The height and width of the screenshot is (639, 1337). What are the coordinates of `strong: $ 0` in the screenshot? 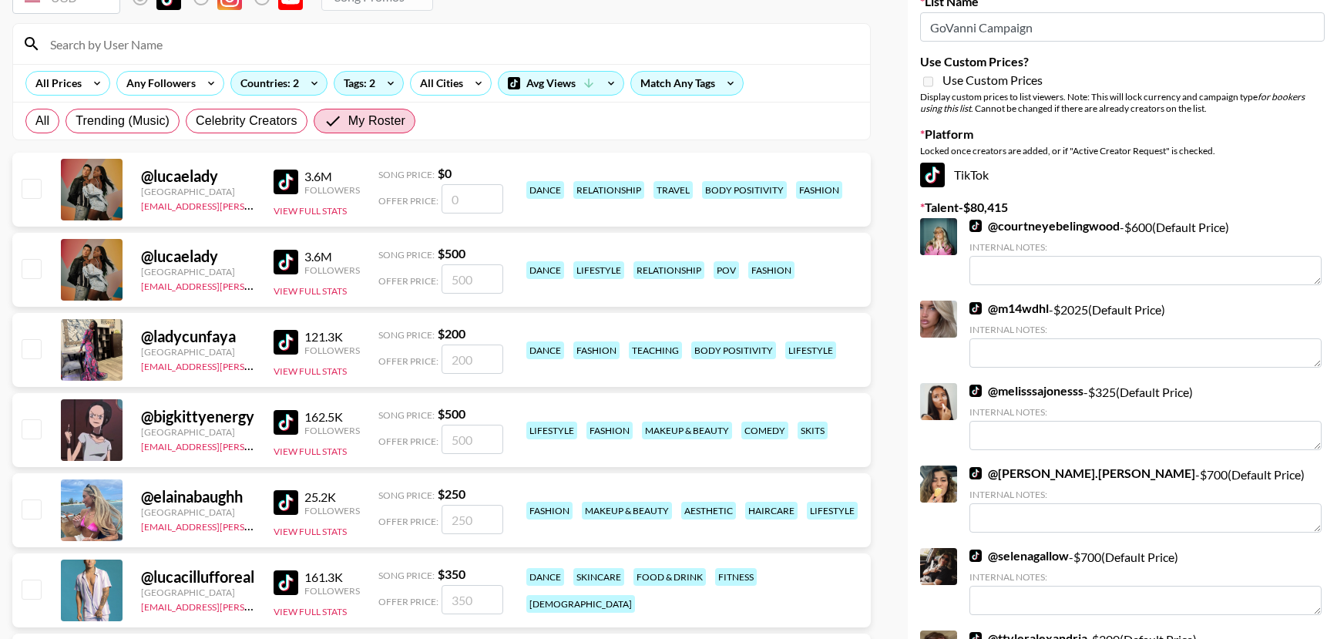 It's located at (444, 173).